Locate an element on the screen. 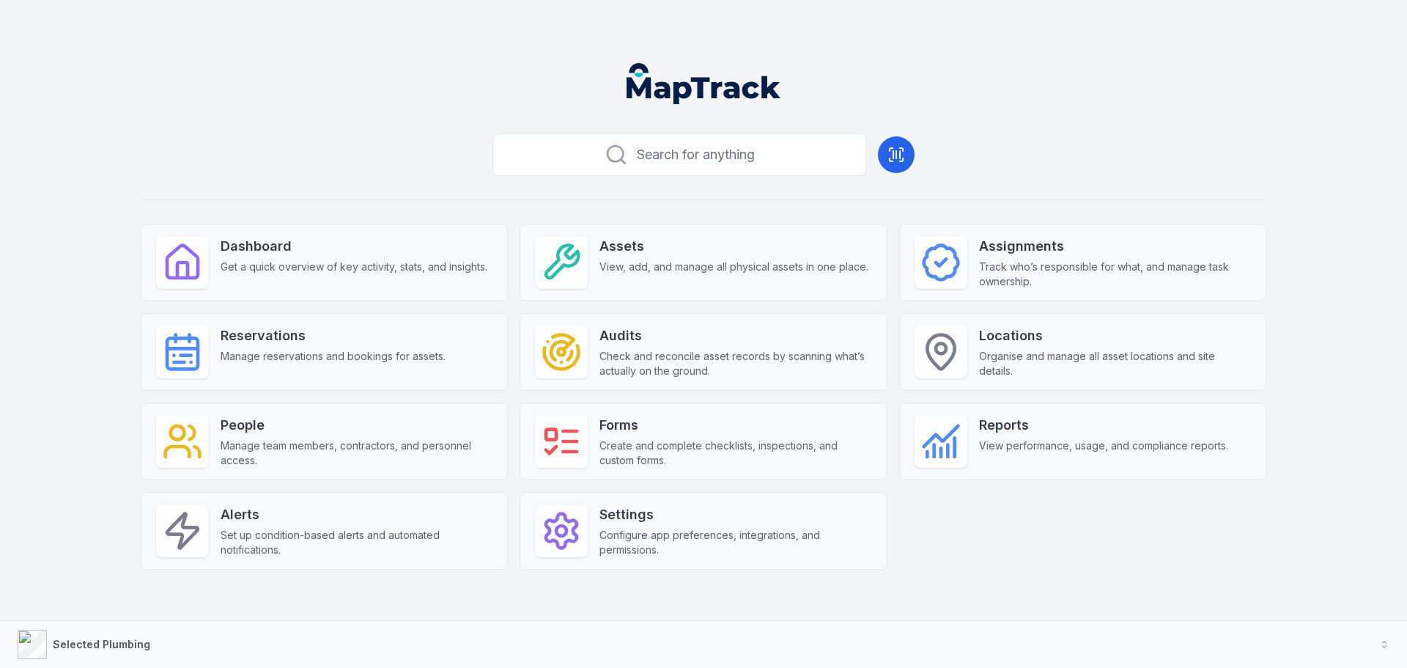 Image resolution: width=1407 pixels, height=668 pixels. strong: Dashboard is located at coordinates (354, 246).